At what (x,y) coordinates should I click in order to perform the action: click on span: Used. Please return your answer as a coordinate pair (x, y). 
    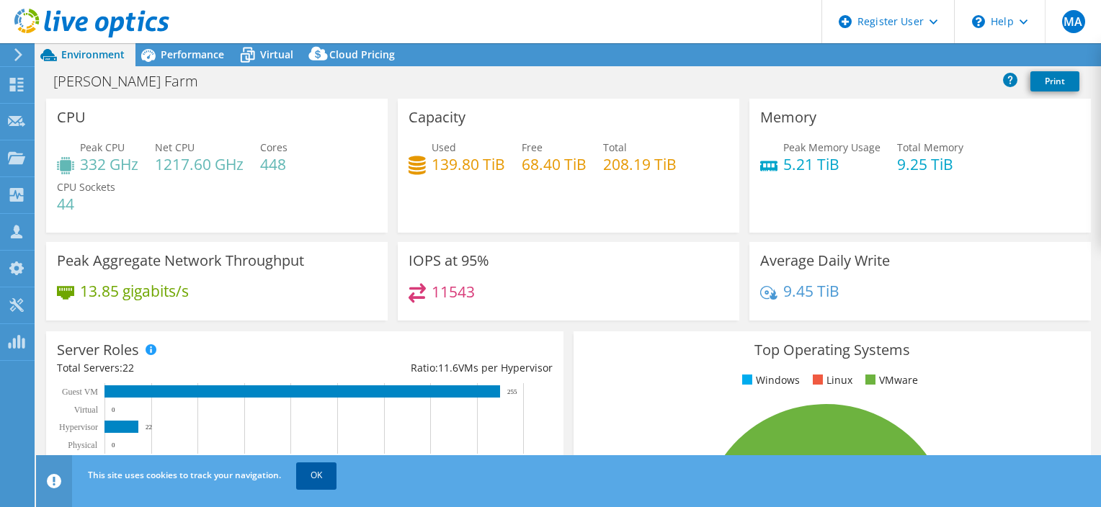
    Looking at the image, I should click on (444, 147).